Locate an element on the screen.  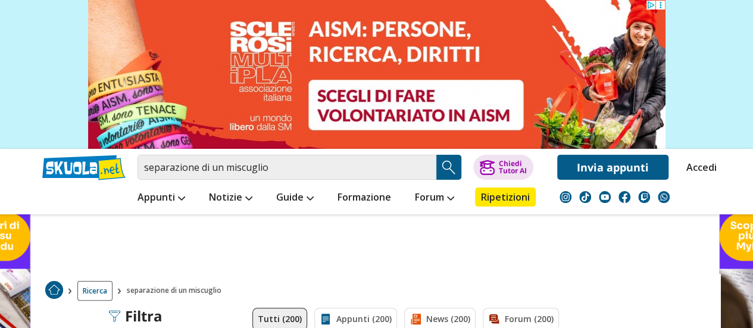
button: Search Button is located at coordinates (449, 167).